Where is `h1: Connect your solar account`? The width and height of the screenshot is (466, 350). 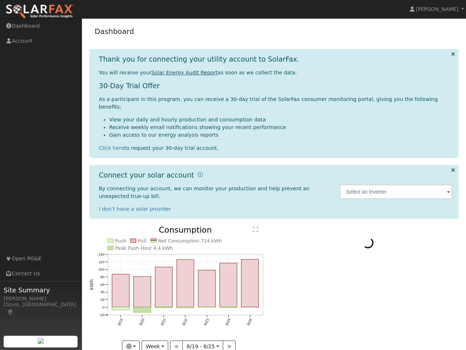
h1: Connect your solar account is located at coordinates (146, 175).